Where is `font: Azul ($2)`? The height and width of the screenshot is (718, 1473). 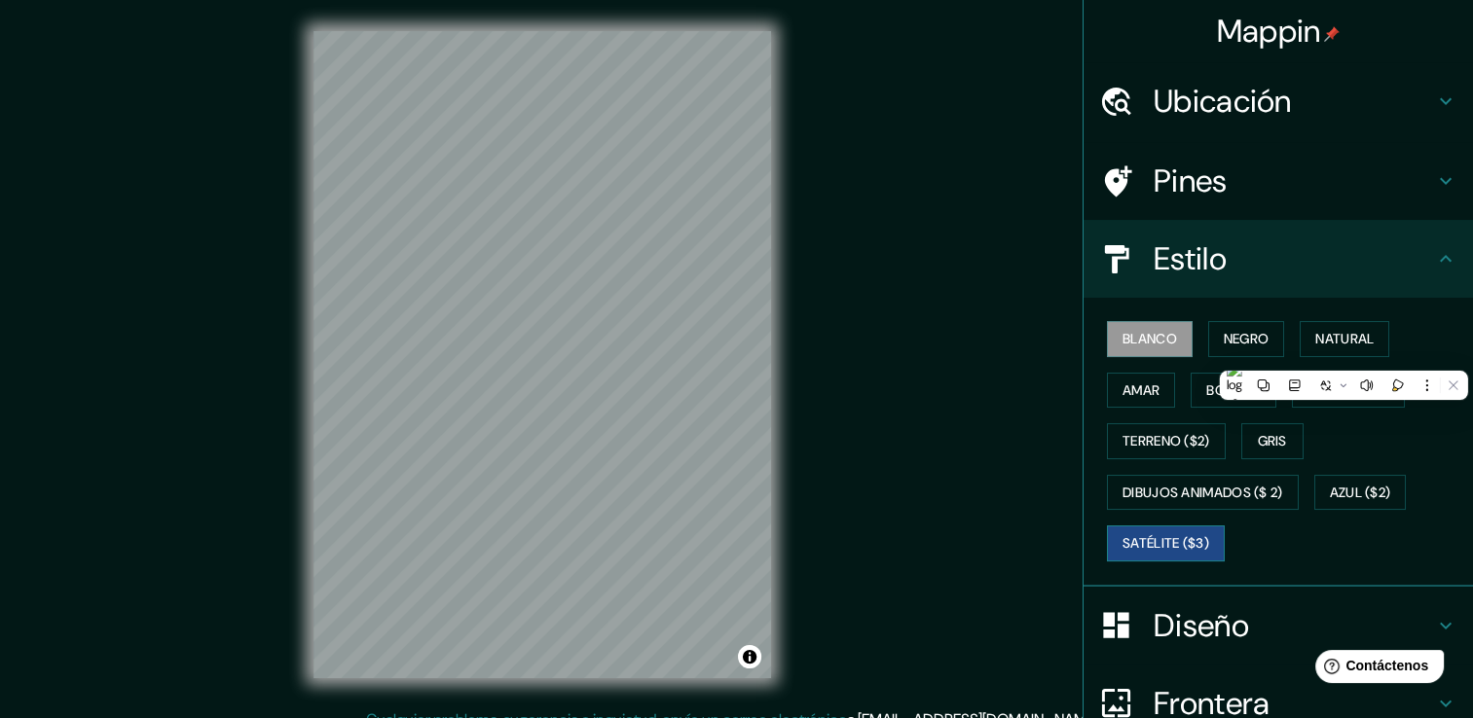 font: Azul ($2) is located at coordinates (1360, 492).